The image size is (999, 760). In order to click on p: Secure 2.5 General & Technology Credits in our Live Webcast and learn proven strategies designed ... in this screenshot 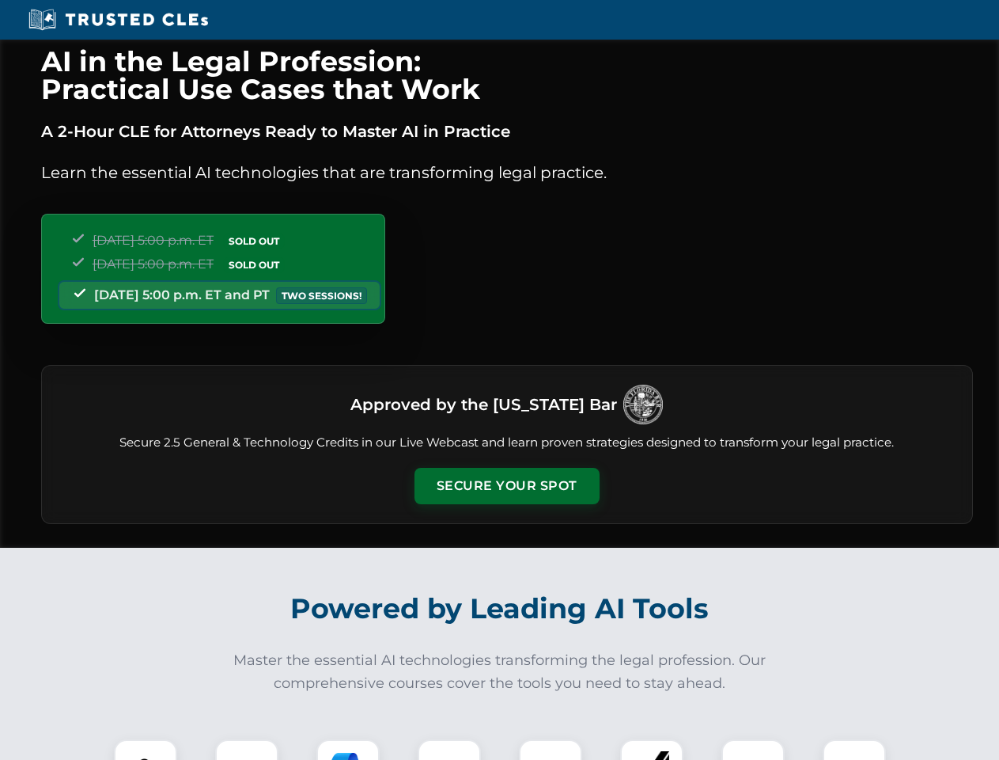, I will do `click(507, 442)`.